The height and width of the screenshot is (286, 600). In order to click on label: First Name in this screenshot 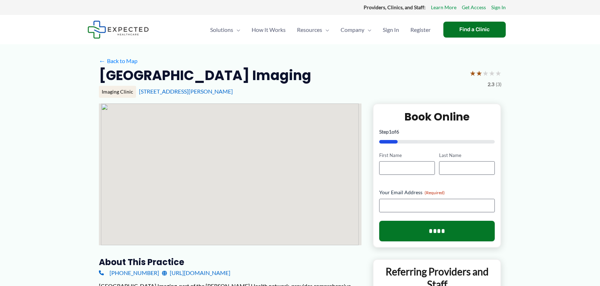, I will do `click(407, 155)`.